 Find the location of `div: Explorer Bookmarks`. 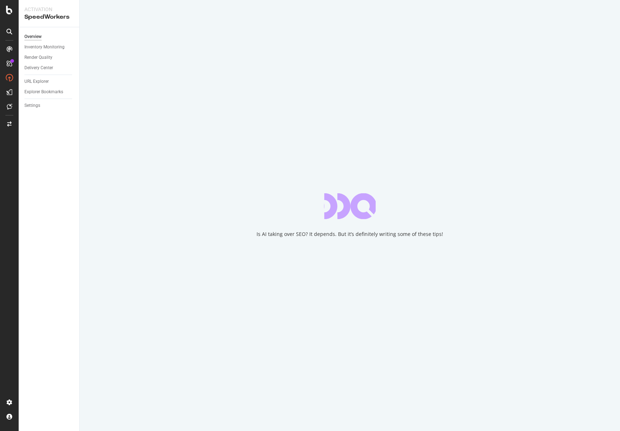

div: Explorer Bookmarks is located at coordinates (44, 92).